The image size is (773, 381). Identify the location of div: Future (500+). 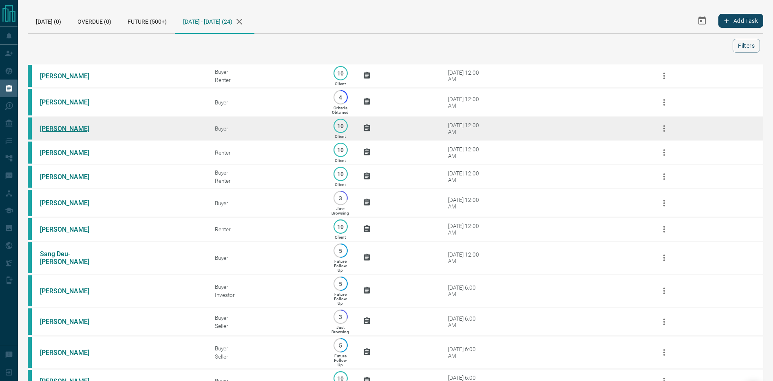
(147, 20).